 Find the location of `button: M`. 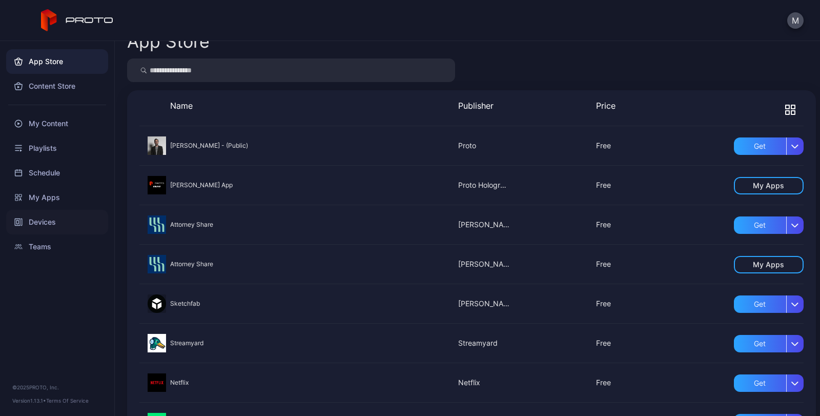

button: M is located at coordinates (796, 21).